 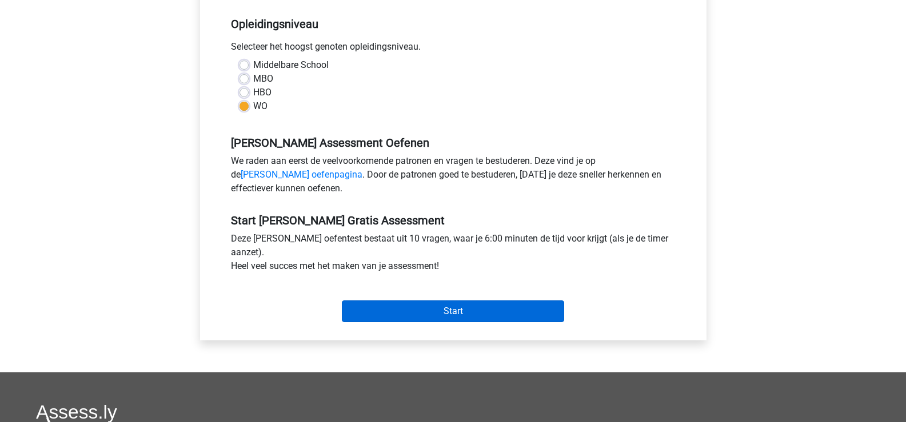 I want to click on div: We raden aan eerst de veelvoorkomende patronen en vragen te bestuderen. Deze vind je op de . Door..., so click(x=453, y=177).